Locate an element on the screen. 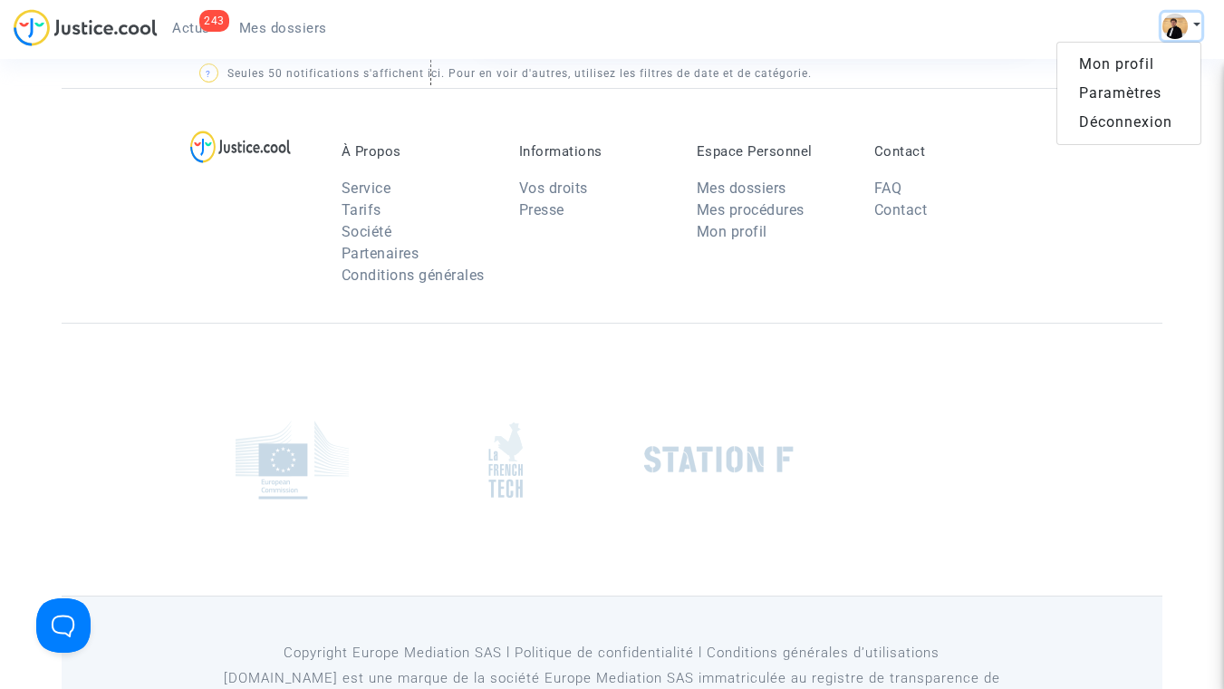 The height and width of the screenshot is (689, 1224). img: logo-lg.svg is located at coordinates (240, 147).